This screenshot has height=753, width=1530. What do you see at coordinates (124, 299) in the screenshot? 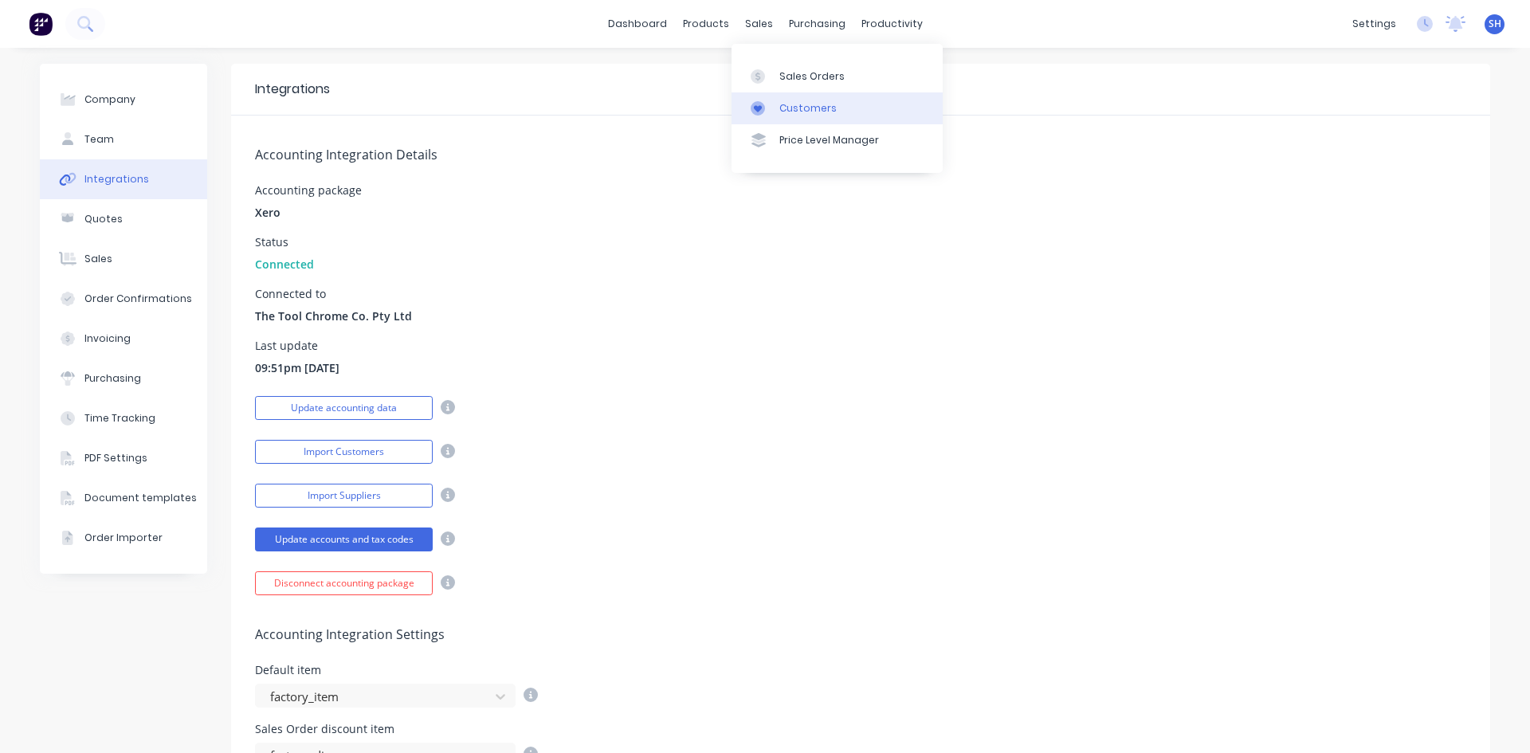
I see `button: Order Confirmations` at bounding box center [124, 299].